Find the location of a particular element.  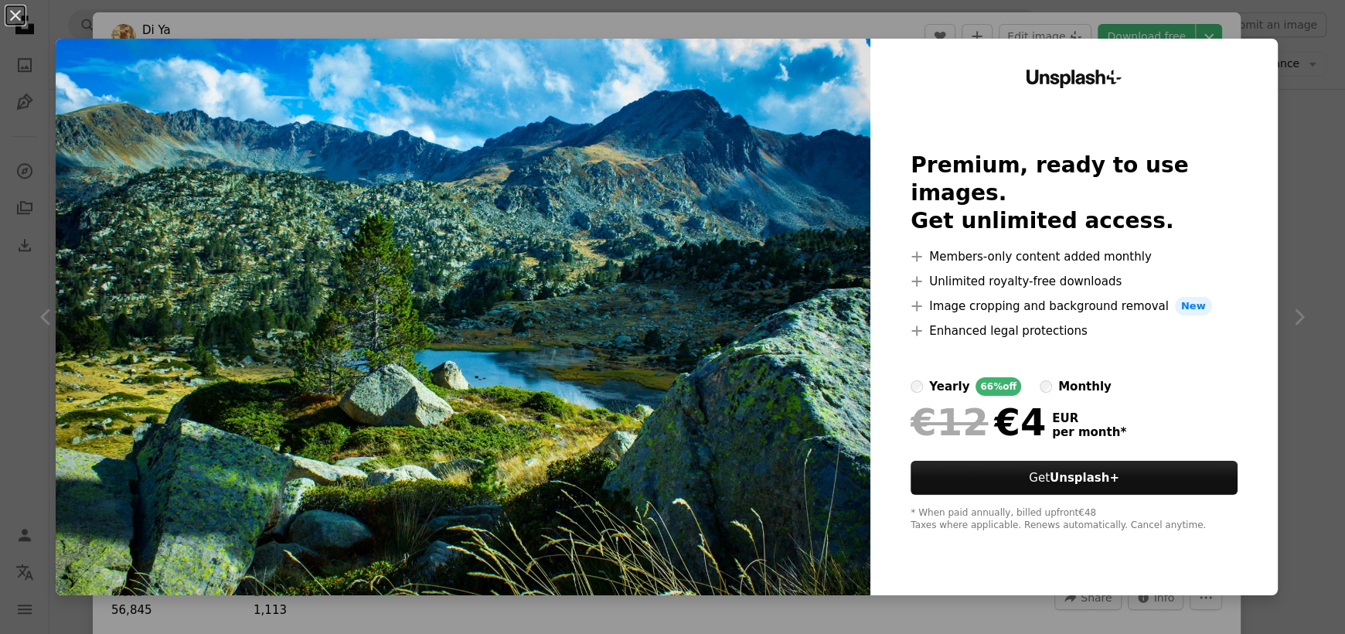

input: yearly66%off is located at coordinates (917, 387).